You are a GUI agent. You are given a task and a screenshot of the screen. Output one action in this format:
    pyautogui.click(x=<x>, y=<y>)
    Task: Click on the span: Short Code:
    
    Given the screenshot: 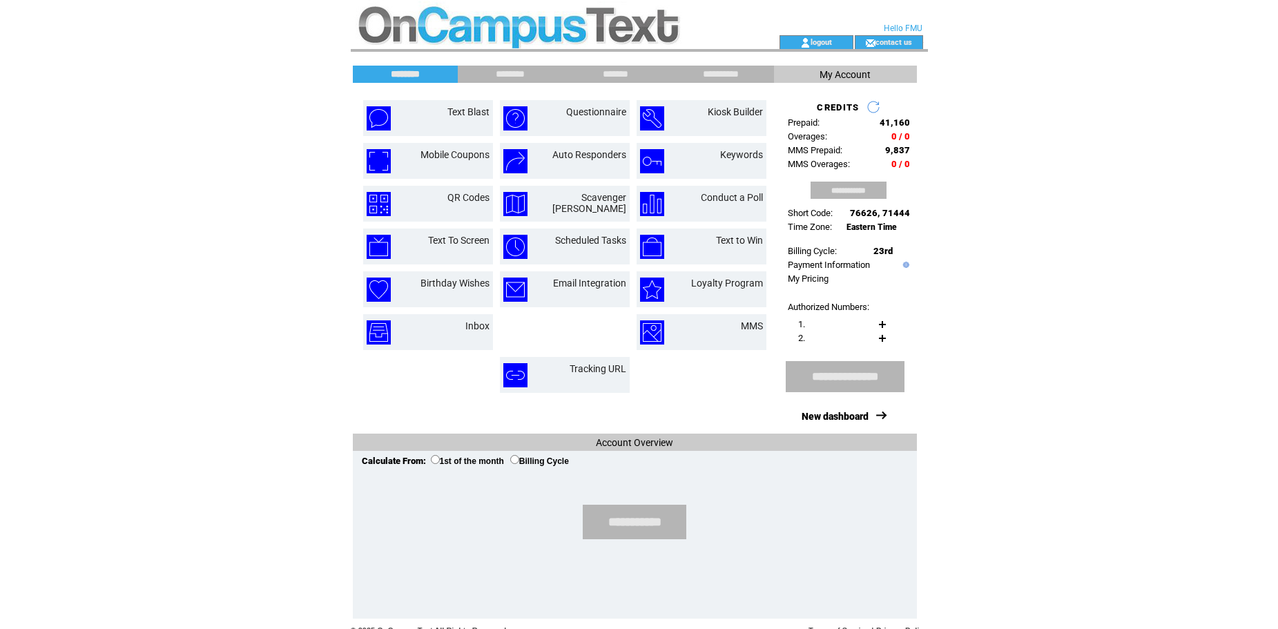 What is the action you would take?
    pyautogui.click(x=810, y=213)
    